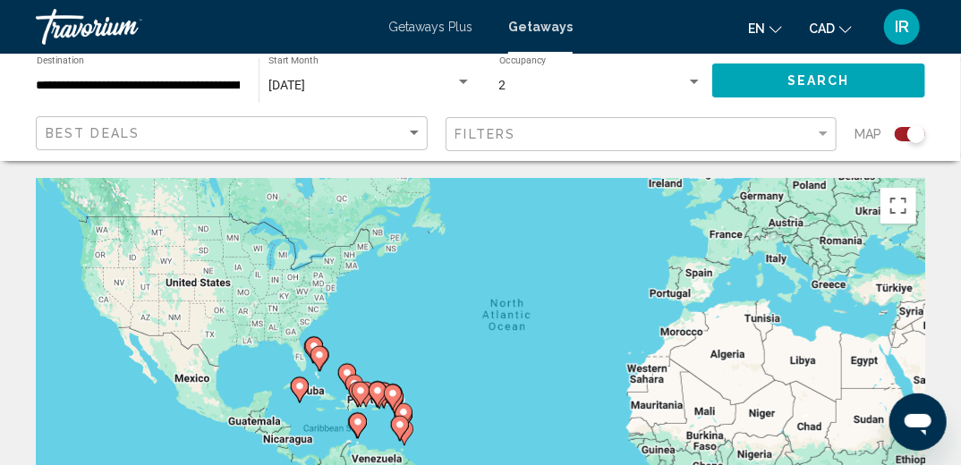 The width and height of the screenshot is (961, 465). I want to click on span: Filters, so click(486, 134).